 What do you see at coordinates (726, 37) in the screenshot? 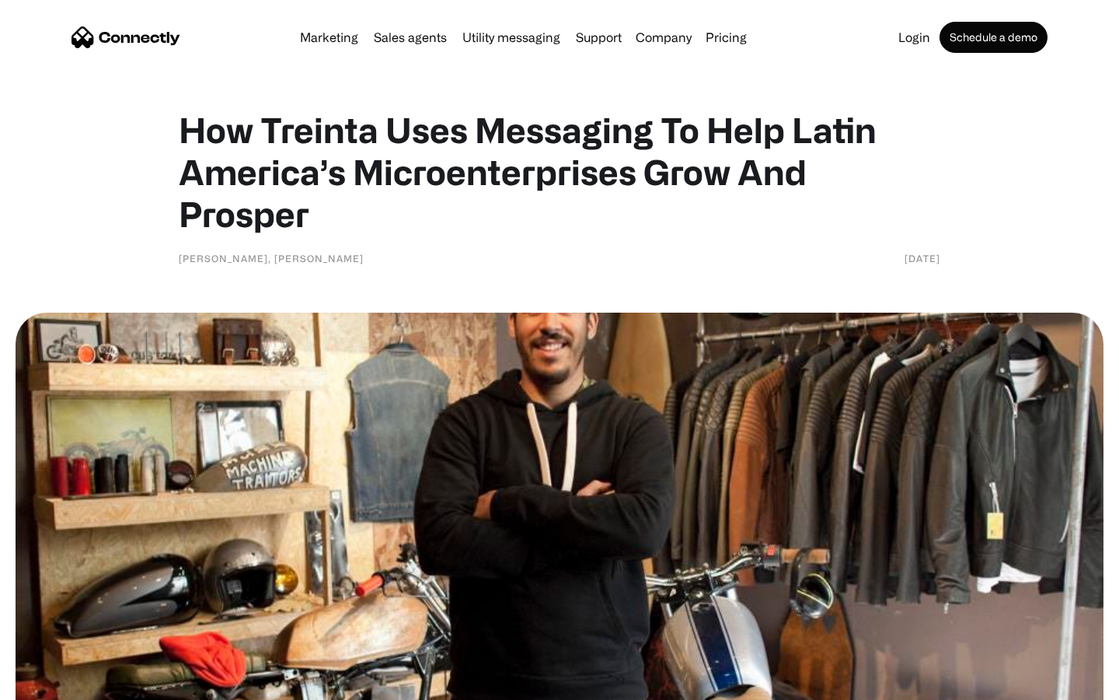
I see `a: Pricing` at bounding box center [726, 37].